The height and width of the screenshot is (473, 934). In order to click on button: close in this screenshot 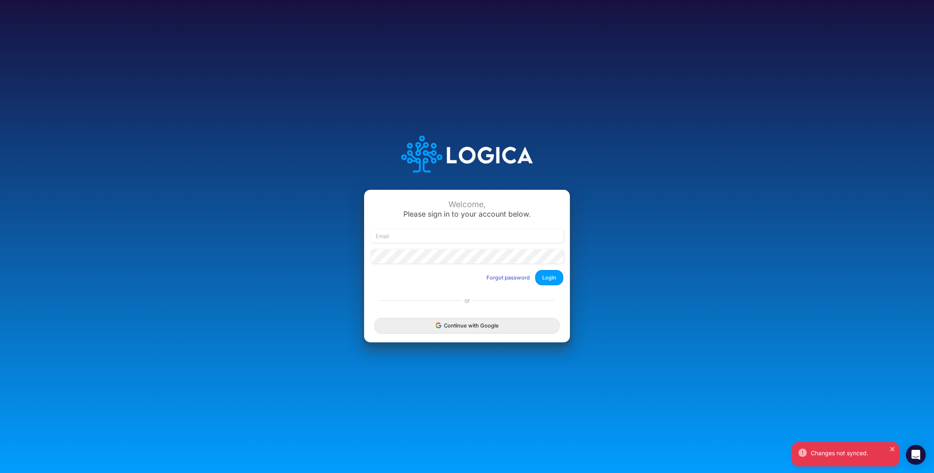, I will do `click(893, 448)`.